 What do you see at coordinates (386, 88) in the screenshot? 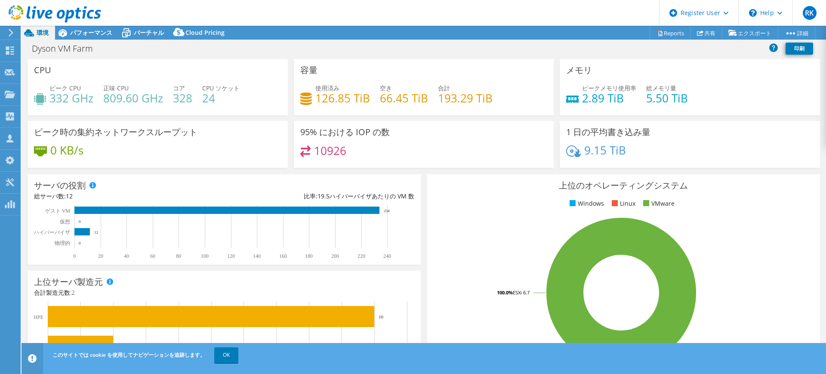
I see `span: 空き` at bounding box center [386, 88].